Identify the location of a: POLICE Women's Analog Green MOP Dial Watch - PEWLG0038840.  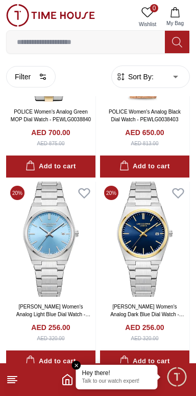
(51, 116).